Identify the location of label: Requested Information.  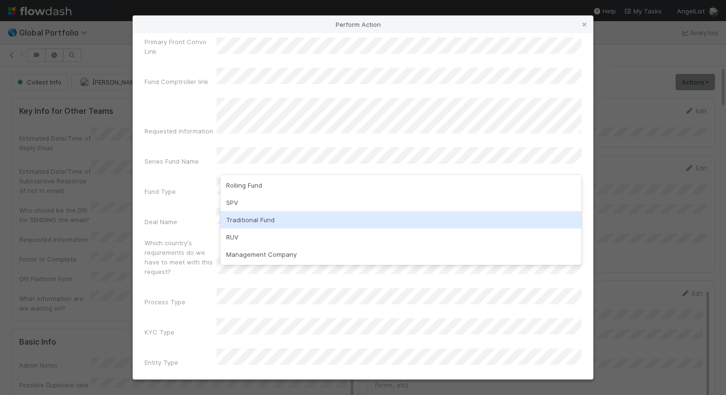
(179, 131).